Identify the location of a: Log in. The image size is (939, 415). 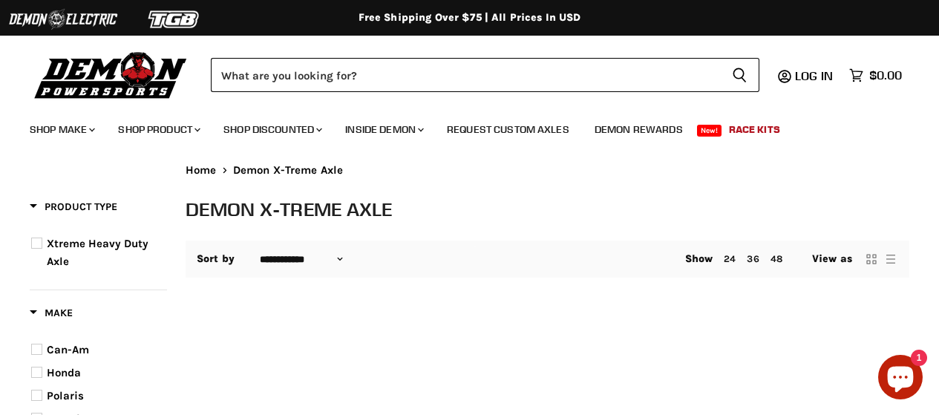
(815, 76).